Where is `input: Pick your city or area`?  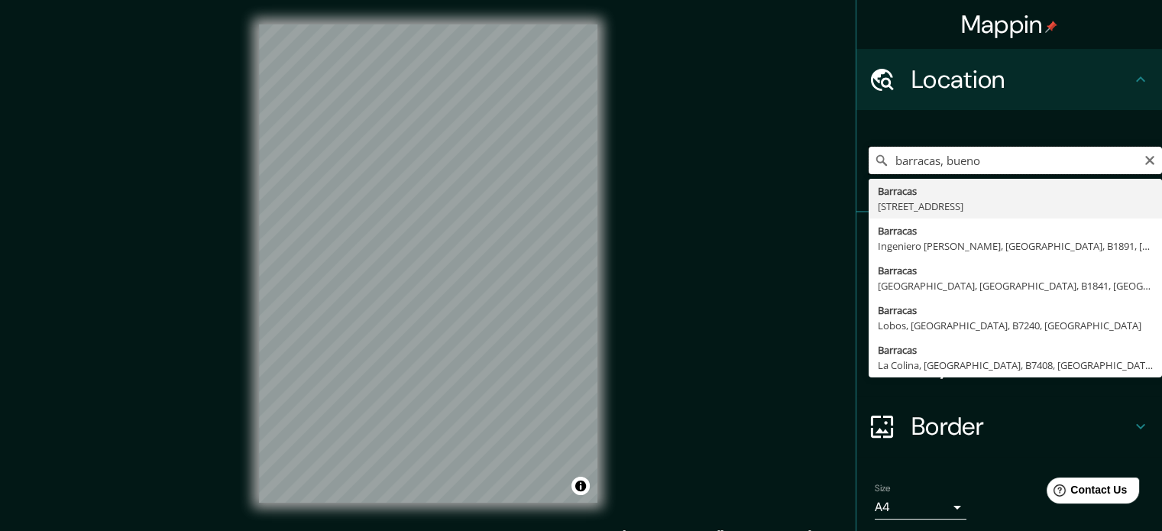
input: Pick your city or area is located at coordinates (1015, 160).